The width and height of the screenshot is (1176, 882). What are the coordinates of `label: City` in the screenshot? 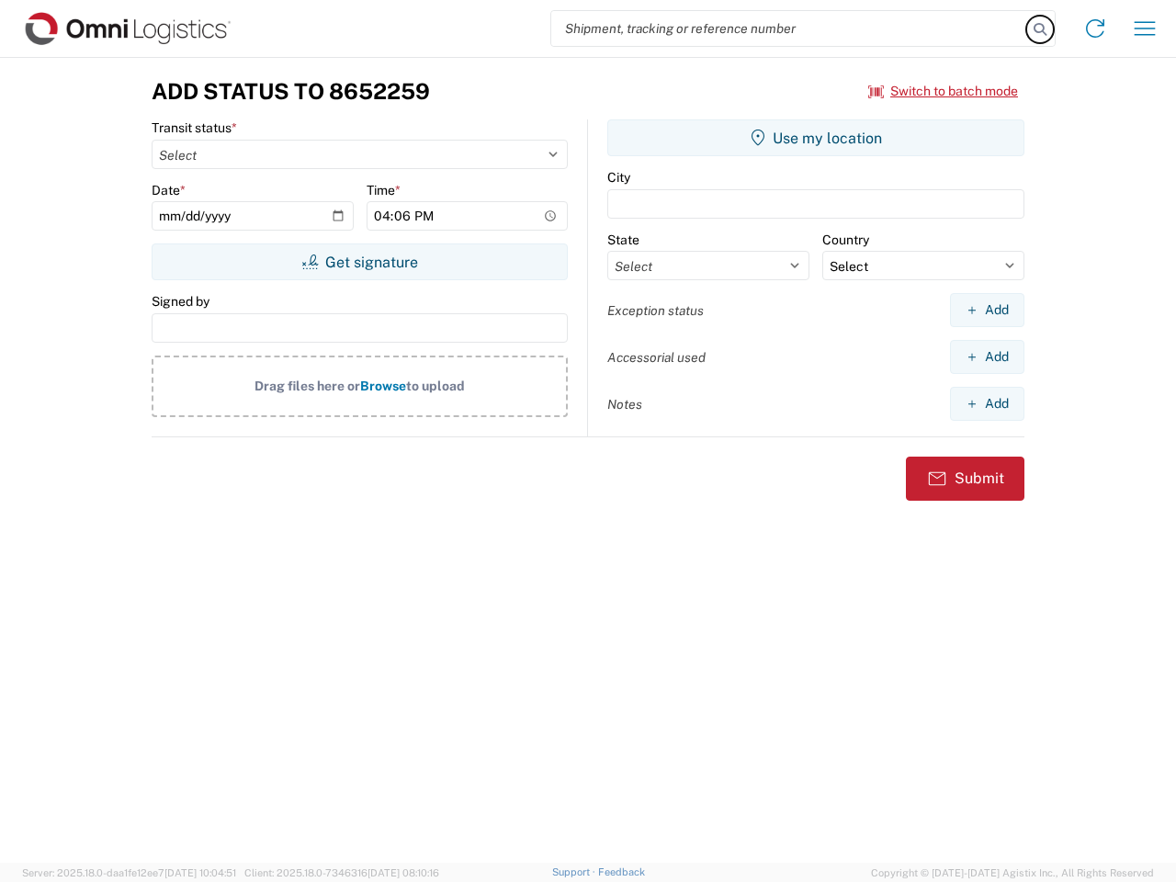 It's located at (618, 177).